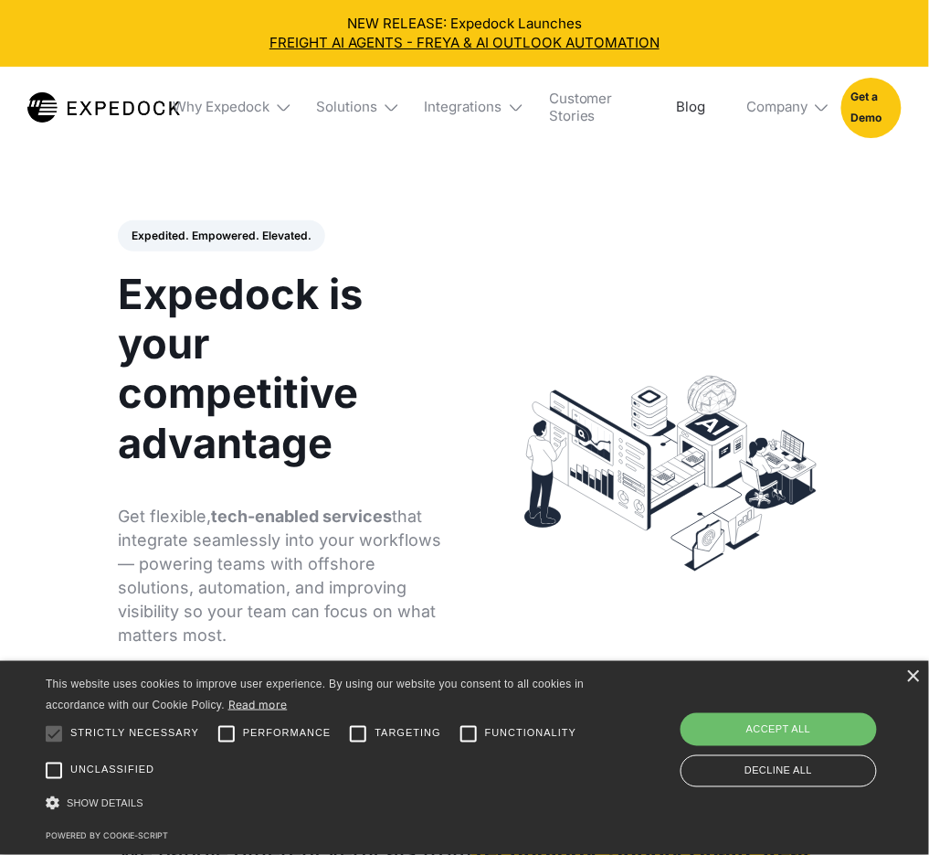 The height and width of the screenshot is (855, 929). What do you see at coordinates (592, 108) in the screenshot?
I see `a: Customer Stories` at bounding box center [592, 108].